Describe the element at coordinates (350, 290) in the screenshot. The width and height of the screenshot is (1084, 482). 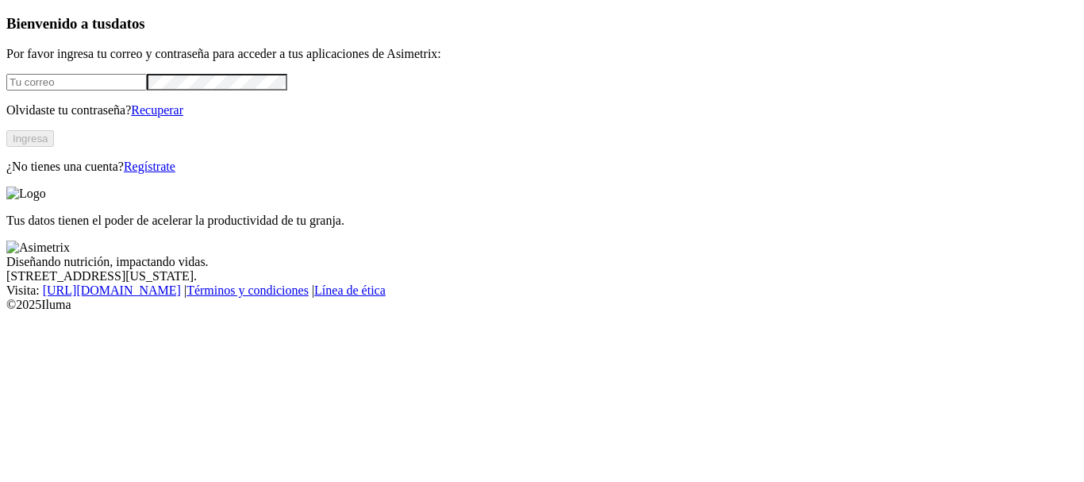
I see `a: Línea de ética` at that location.